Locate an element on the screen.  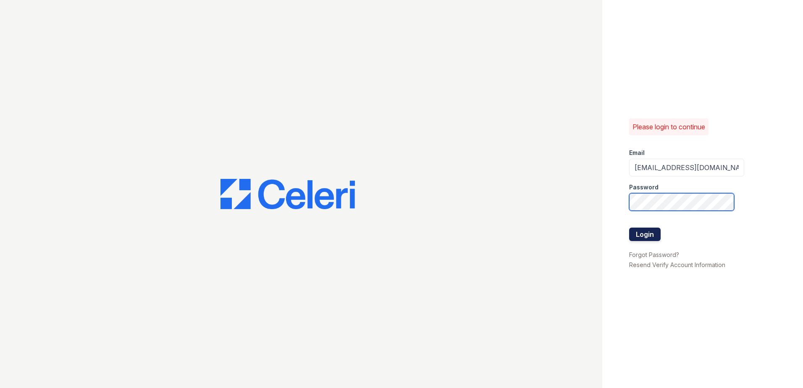
a: Resend Verify Account Information is located at coordinates (677, 265).